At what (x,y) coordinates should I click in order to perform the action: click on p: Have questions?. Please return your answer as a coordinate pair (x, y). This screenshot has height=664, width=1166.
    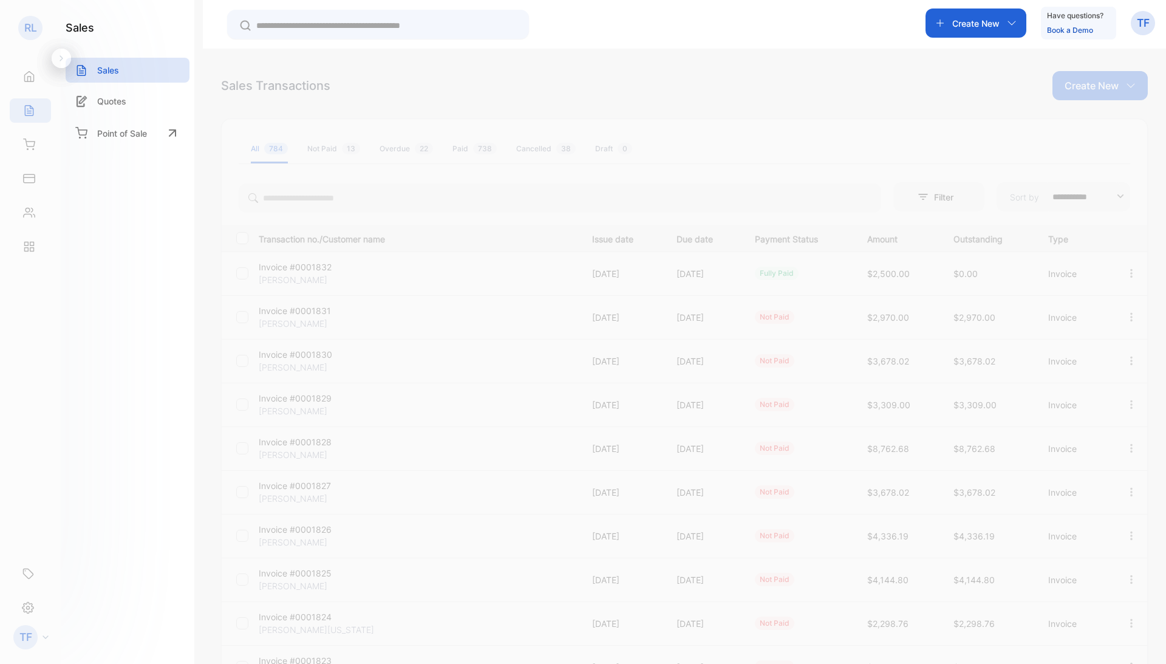
    Looking at the image, I should click on (1075, 16).